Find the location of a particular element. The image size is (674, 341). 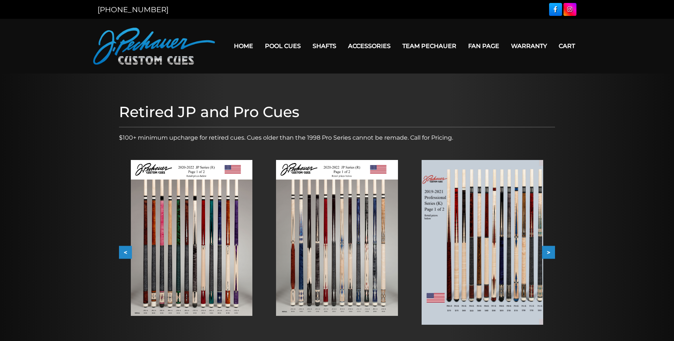

a: Pool Cues is located at coordinates (283, 46).